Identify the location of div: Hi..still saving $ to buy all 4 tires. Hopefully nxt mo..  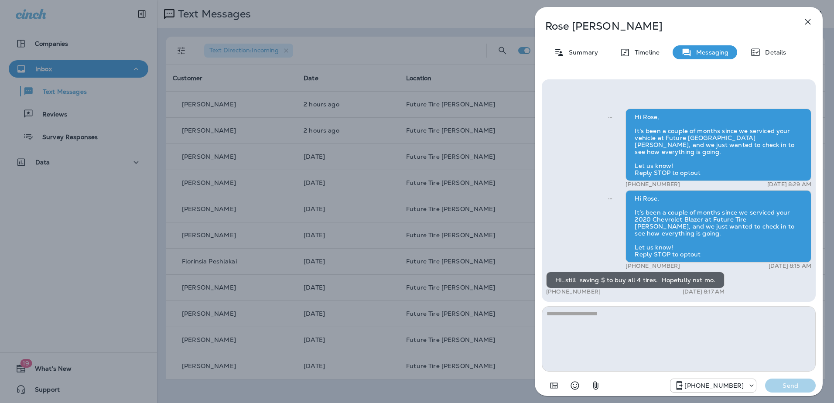
(635, 280).